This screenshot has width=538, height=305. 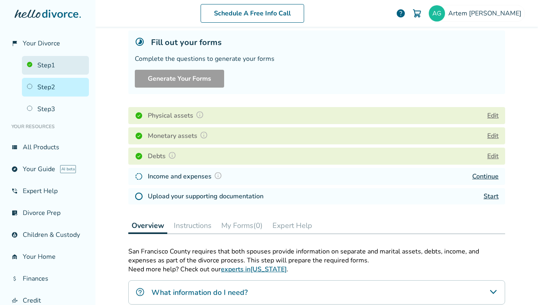 What do you see at coordinates (55, 65) in the screenshot?
I see `a: Step1` at bounding box center [55, 65].